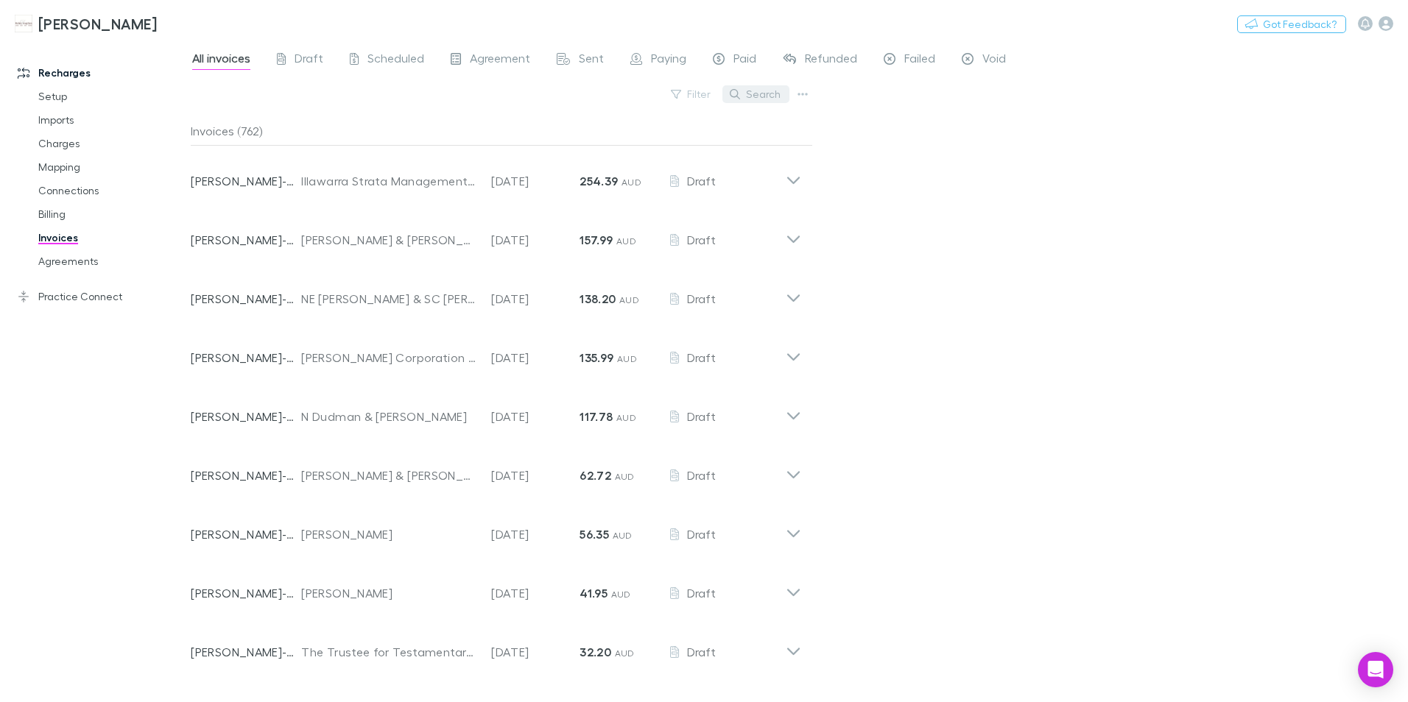  Describe the element at coordinates (669, 60) in the screenshot. I see `span: Paying` at that location.